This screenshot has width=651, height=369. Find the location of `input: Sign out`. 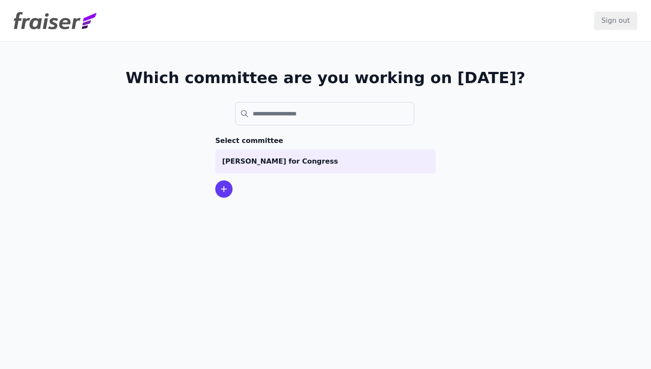

input: Sign out is located at coordinates (616, 21).